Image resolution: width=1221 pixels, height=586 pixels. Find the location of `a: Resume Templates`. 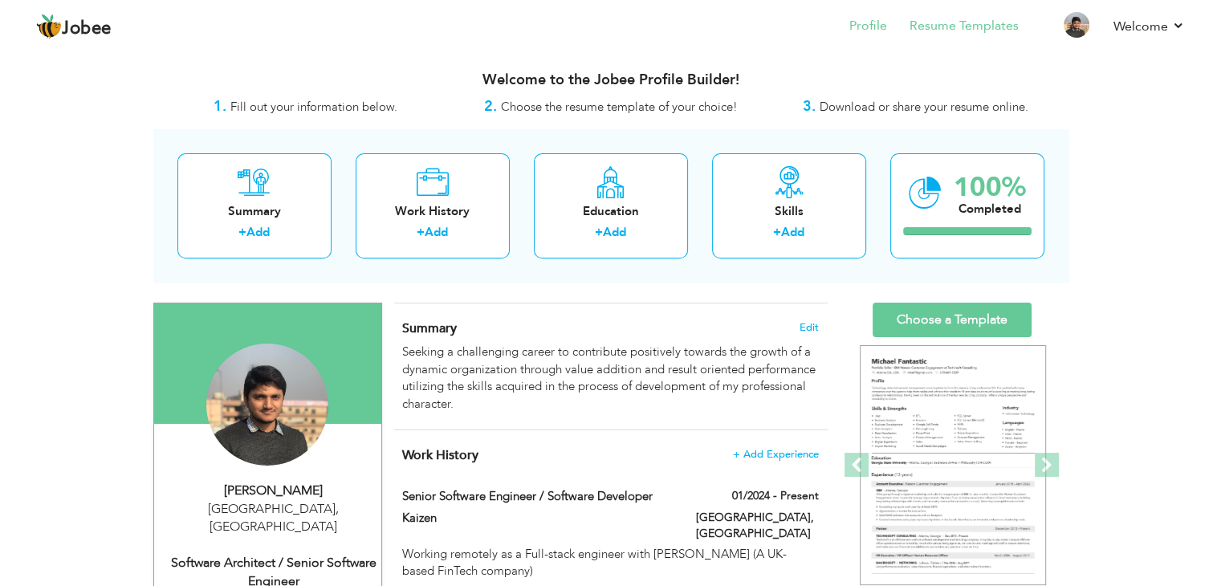

a: Resume Templates is located at coordinates (964, 26).